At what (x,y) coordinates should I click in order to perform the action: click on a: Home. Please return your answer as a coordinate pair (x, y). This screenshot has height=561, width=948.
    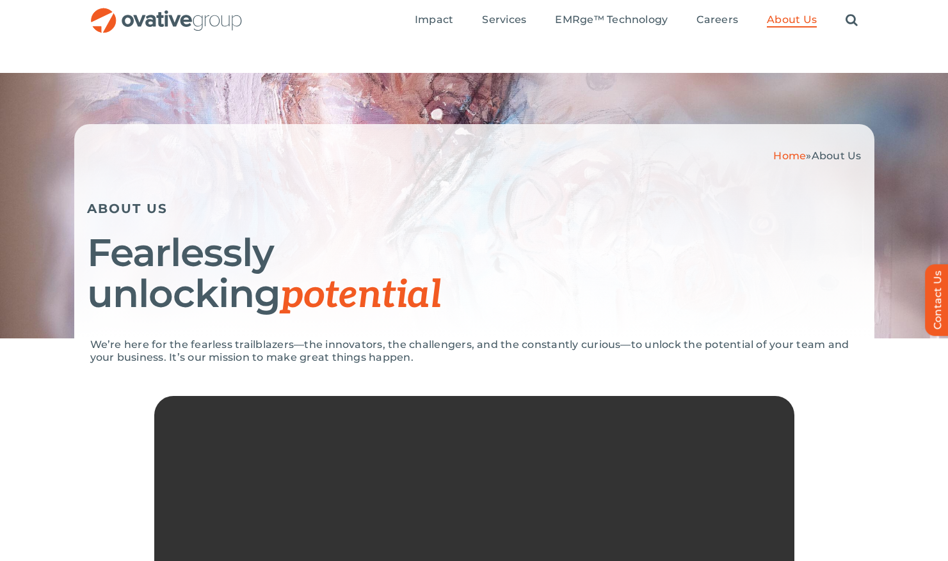
    Looking at the image, I should click on (789, 156).